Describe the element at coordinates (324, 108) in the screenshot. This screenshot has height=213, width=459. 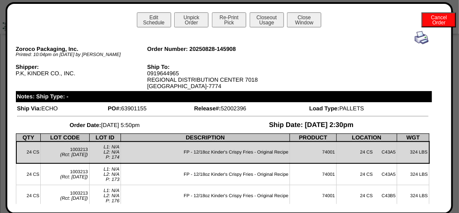
I see `span: Load Type:` at that location.